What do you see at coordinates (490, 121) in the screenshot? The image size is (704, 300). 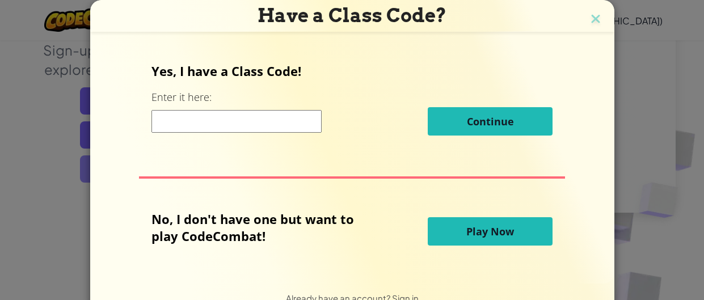 I see `button: Continue` at bounding box center [490, 121].